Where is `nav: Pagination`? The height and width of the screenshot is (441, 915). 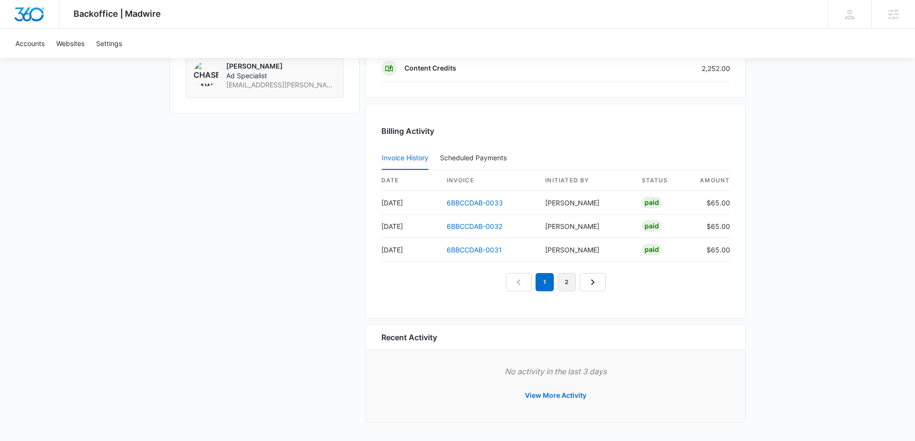 nav: Pagination is located at coordinates (556, 282).